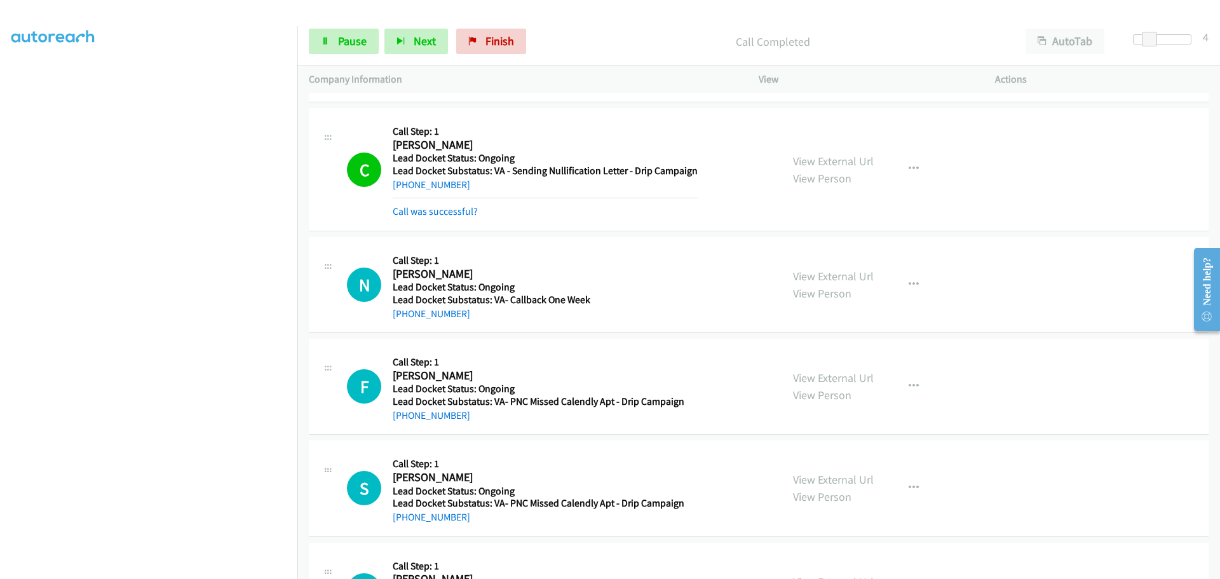 This screenshot has width=1220, height=579. What do you see at coordinates (425, 41) in the screenshot?
I see `span: Next` at bounding box center [425, 41].